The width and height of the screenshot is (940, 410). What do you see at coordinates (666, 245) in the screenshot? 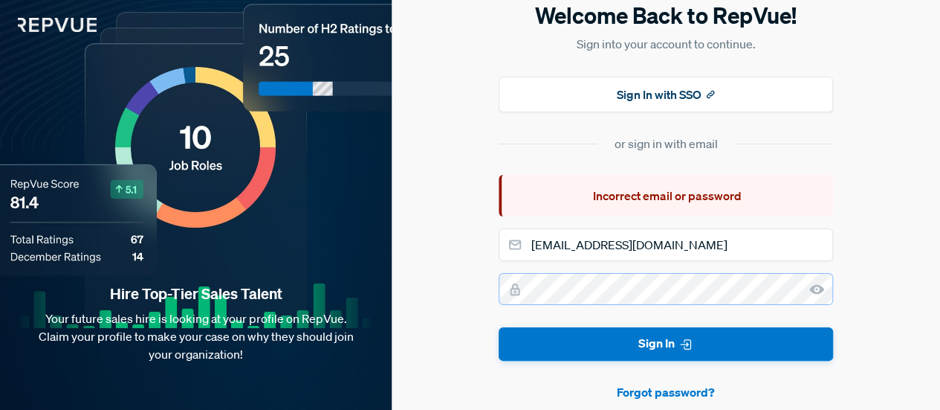
I see `input: Email address` at bounding box center [666, 245].